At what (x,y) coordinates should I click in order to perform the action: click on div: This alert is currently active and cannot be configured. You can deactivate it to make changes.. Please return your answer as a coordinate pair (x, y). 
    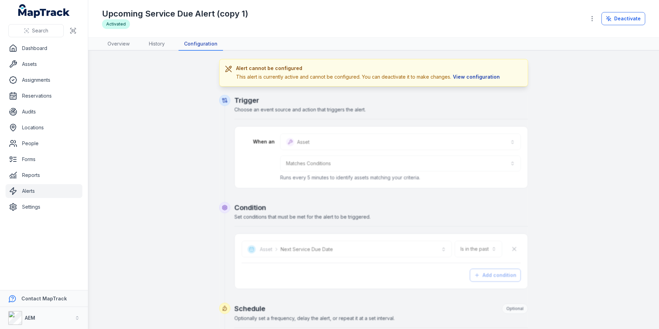
    Looking at the image, I should click on (369, 77).